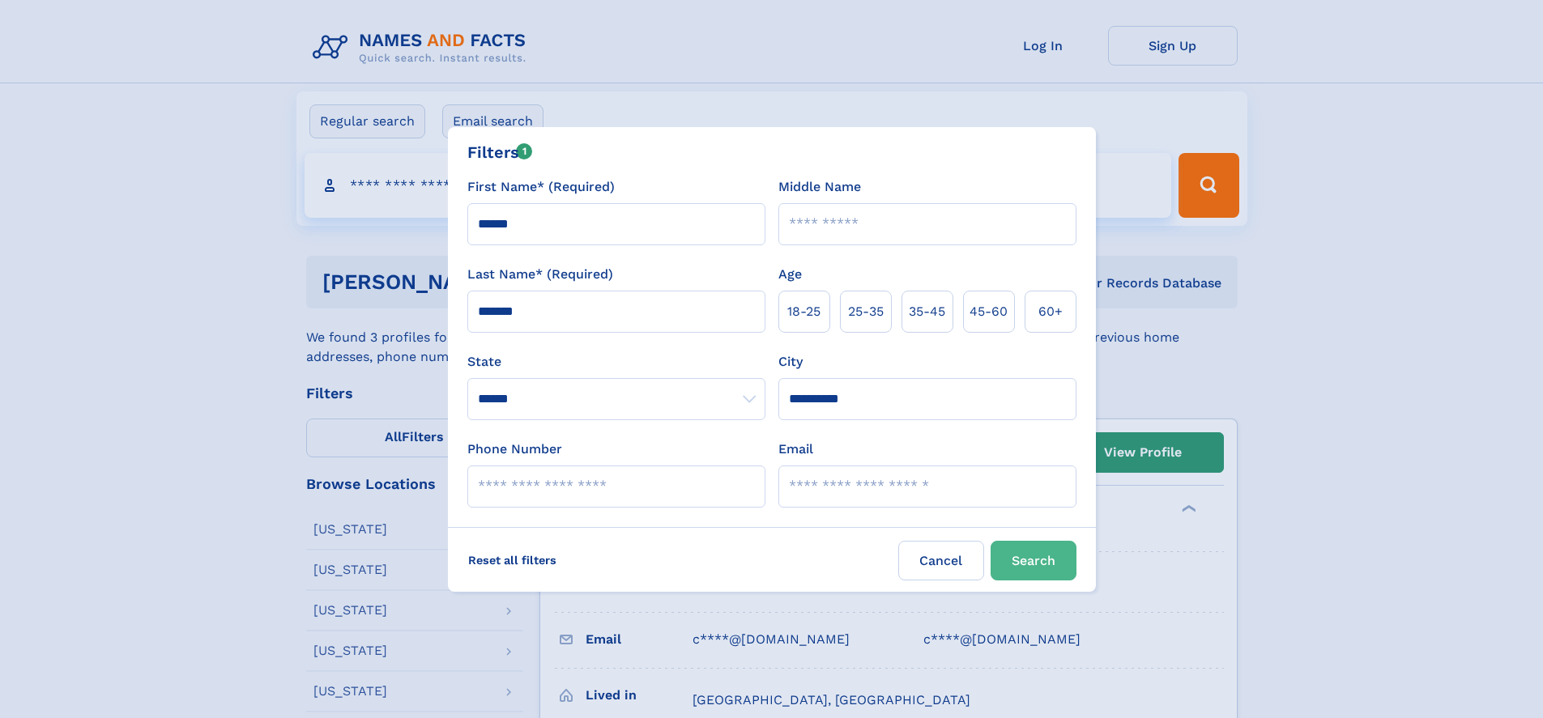 The height and width of the screenshot is (718, 1543). I want to click on span: 45‑60, so click(988, 312).